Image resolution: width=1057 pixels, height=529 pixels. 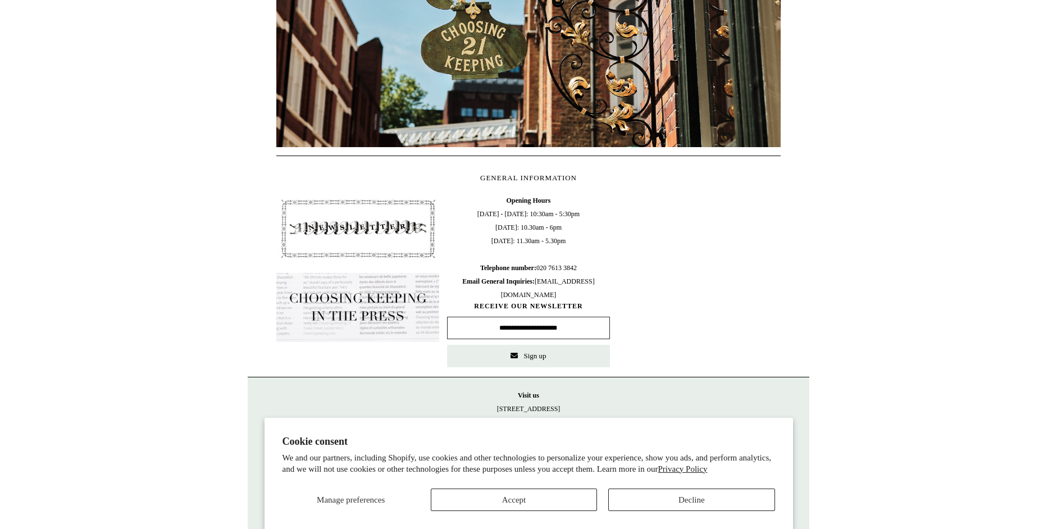 I want to click on a: Privacy Policy, so click(x=682, y=469).